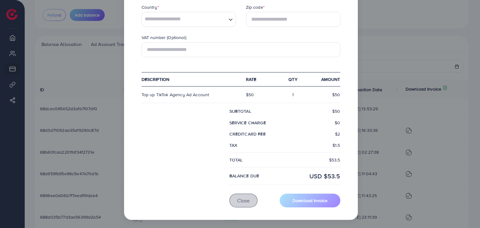 This screenshot has height=228, width=480. Describe the element at coordinates (315, 160) in the screenshot. I see `div: $53.5` at that location.